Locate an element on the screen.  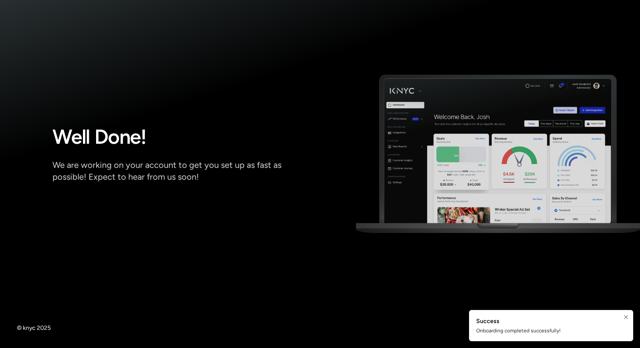
img: Splash graphic is located at coordinates (498, 154).